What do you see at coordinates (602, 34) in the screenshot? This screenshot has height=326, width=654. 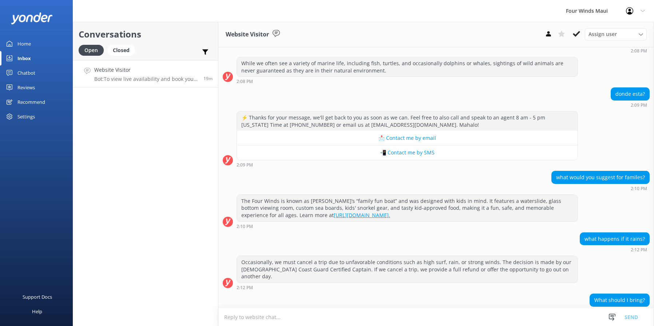 I see `span: Assign user` at bounding box center [602, 34].